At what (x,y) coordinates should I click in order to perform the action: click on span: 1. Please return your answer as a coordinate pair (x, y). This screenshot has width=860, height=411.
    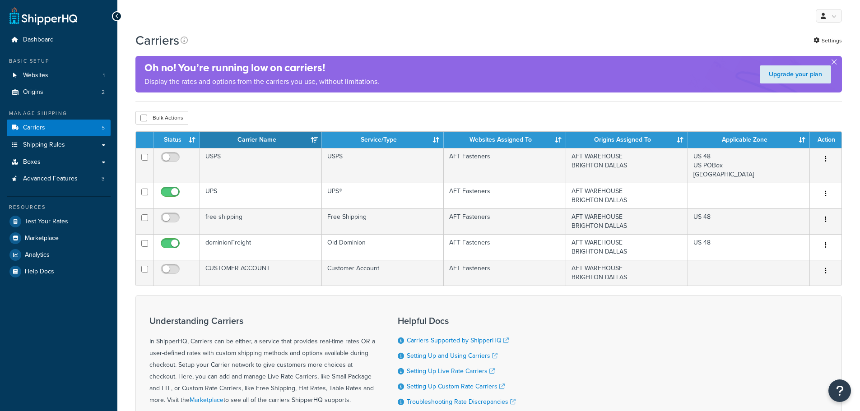
    Looking at the image, I should click on (104, 75).